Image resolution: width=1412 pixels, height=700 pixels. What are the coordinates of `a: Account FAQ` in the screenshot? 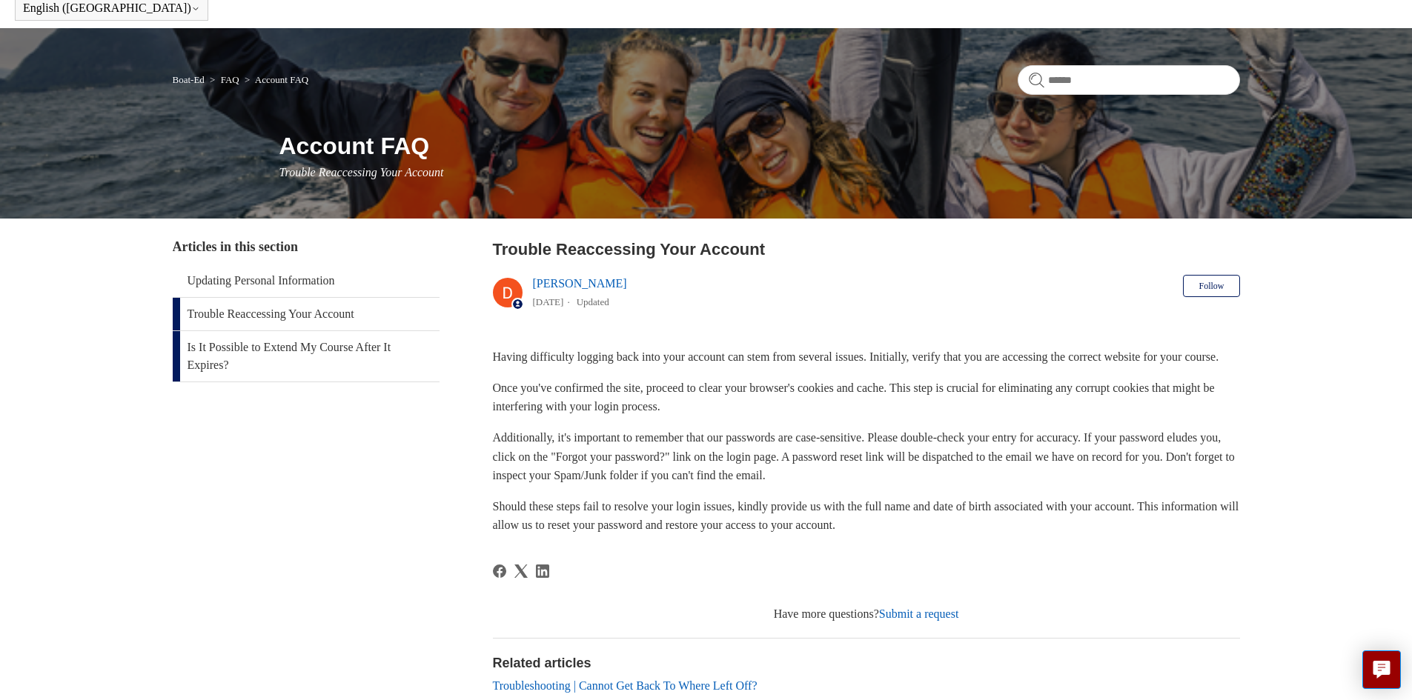 It's located at (282, 79).